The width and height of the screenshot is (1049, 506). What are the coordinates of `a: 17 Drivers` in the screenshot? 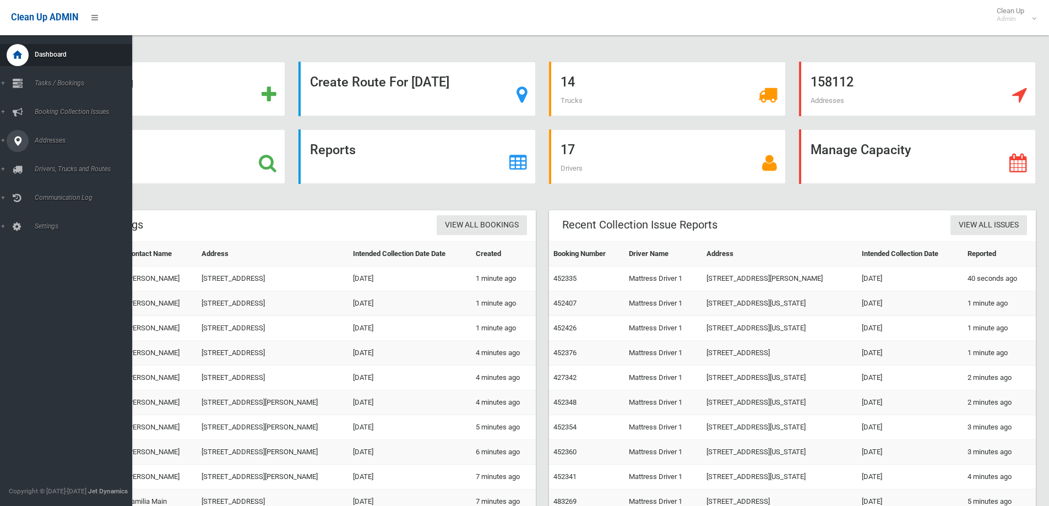 It's located at (667, 156).